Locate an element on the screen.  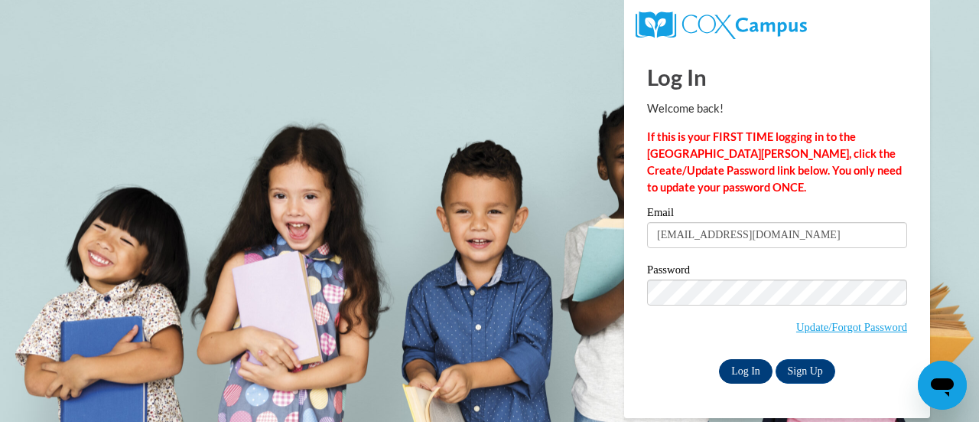
input: Log In is located at coordinates (746, 371).